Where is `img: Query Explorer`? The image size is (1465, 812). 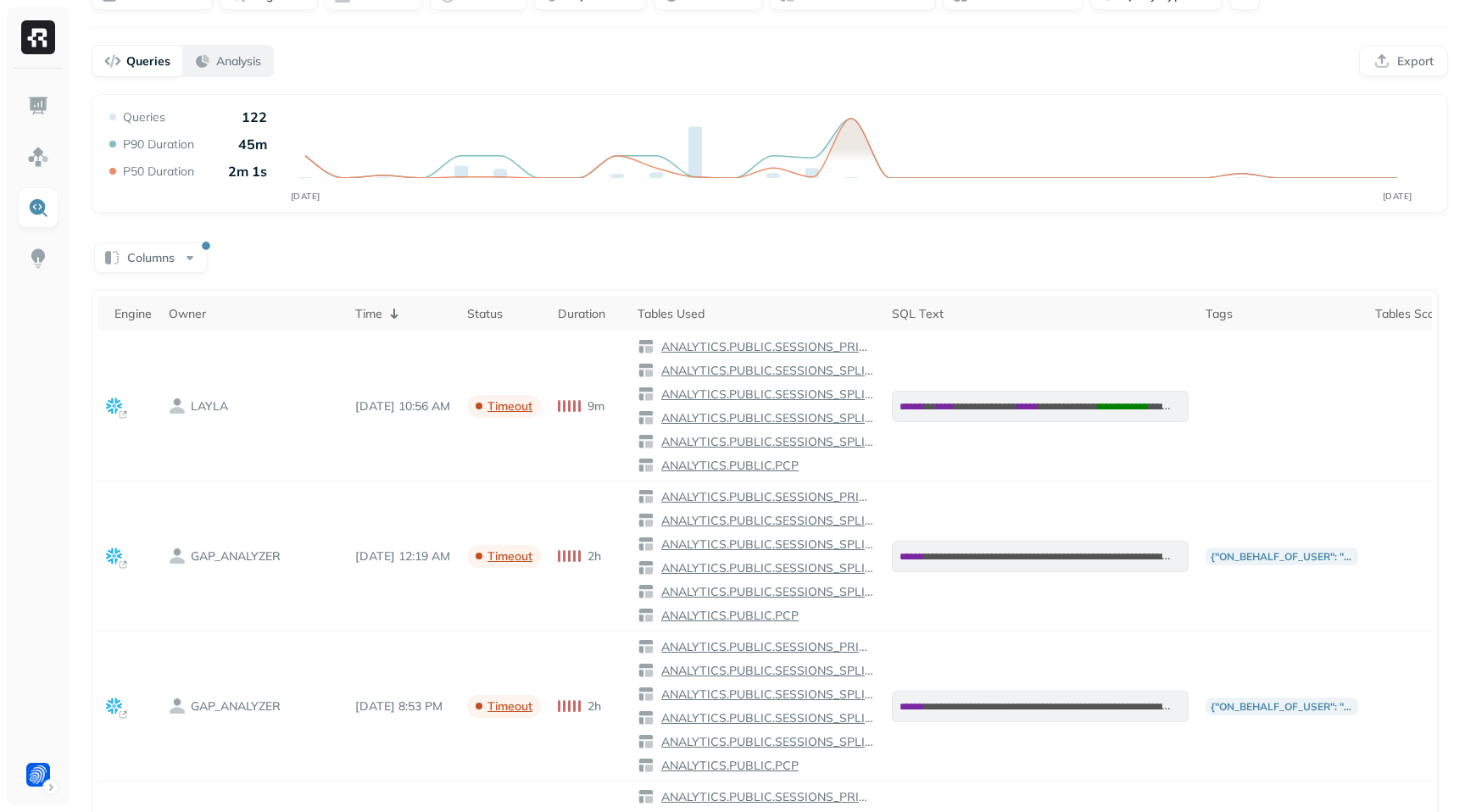 img: Query Explorer is located at coordinates (38, 207).